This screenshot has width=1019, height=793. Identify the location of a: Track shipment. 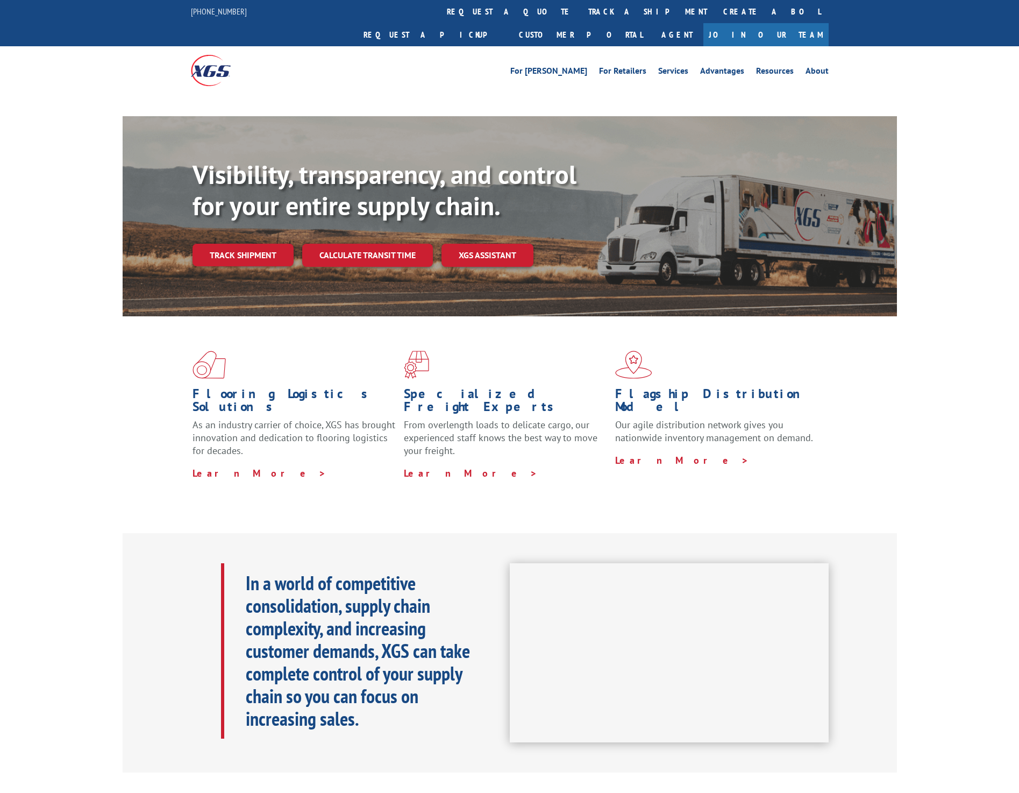
(243, 255).